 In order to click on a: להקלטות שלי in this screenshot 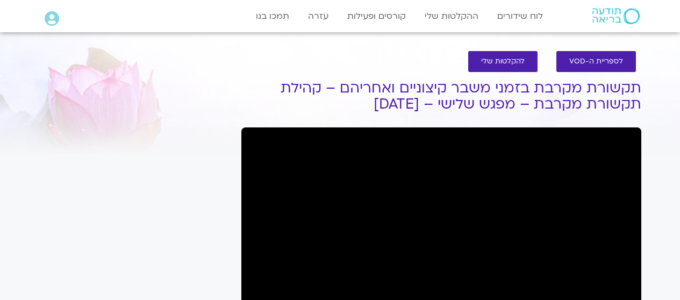, I will do `click(502, 61)`.